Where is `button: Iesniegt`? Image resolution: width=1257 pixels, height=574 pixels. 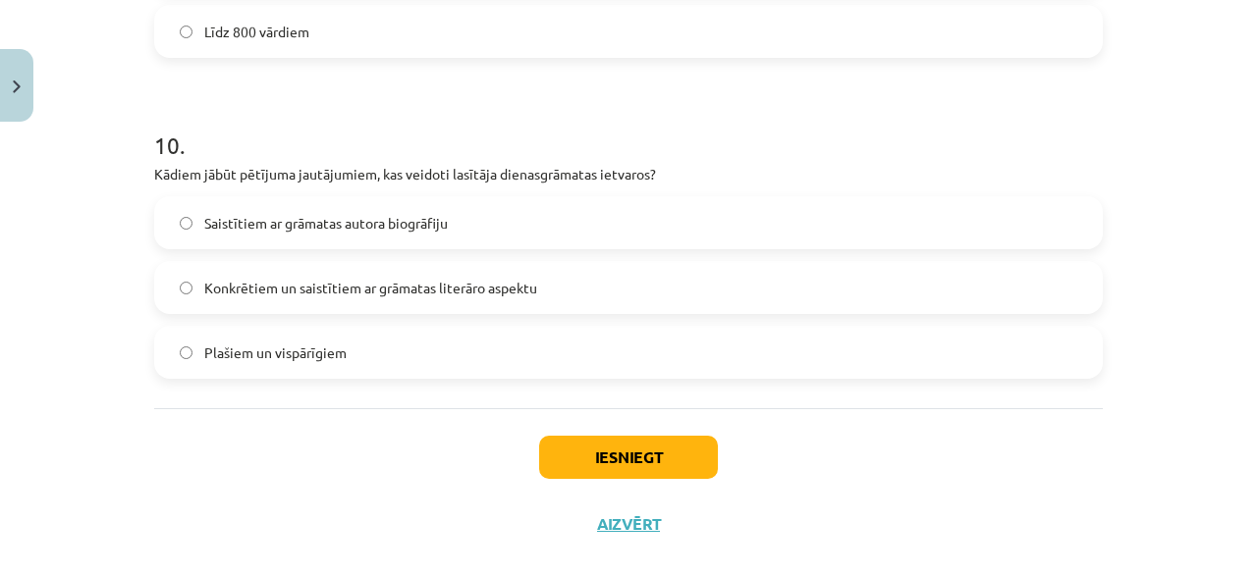 button: Iesniegt is located at coordinates (628, 457).